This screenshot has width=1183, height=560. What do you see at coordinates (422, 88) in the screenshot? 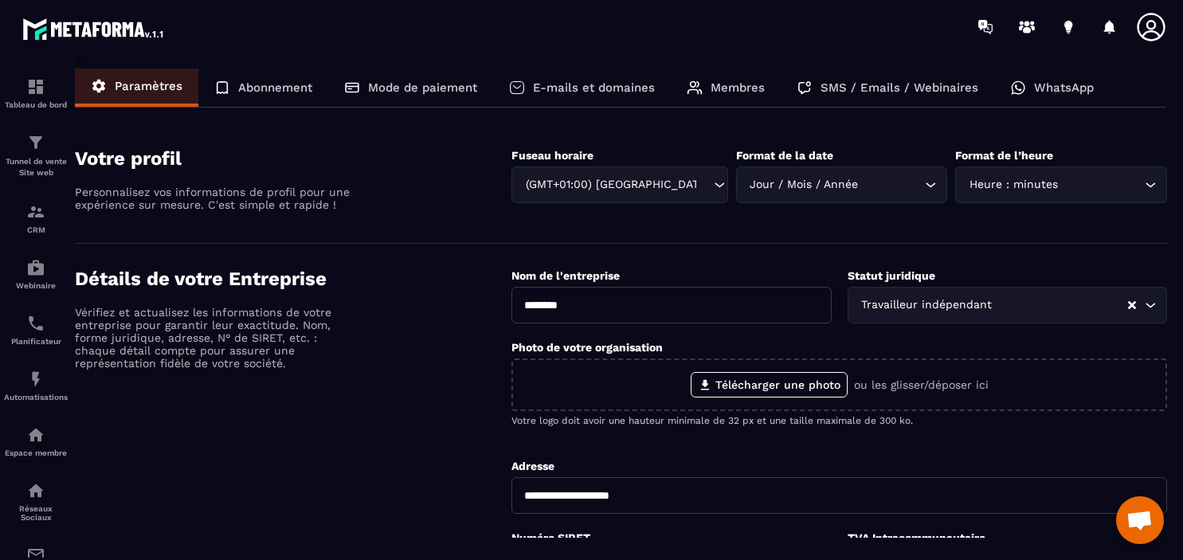
I see `p: Mode de paiement` at bounding box center [422, 88].